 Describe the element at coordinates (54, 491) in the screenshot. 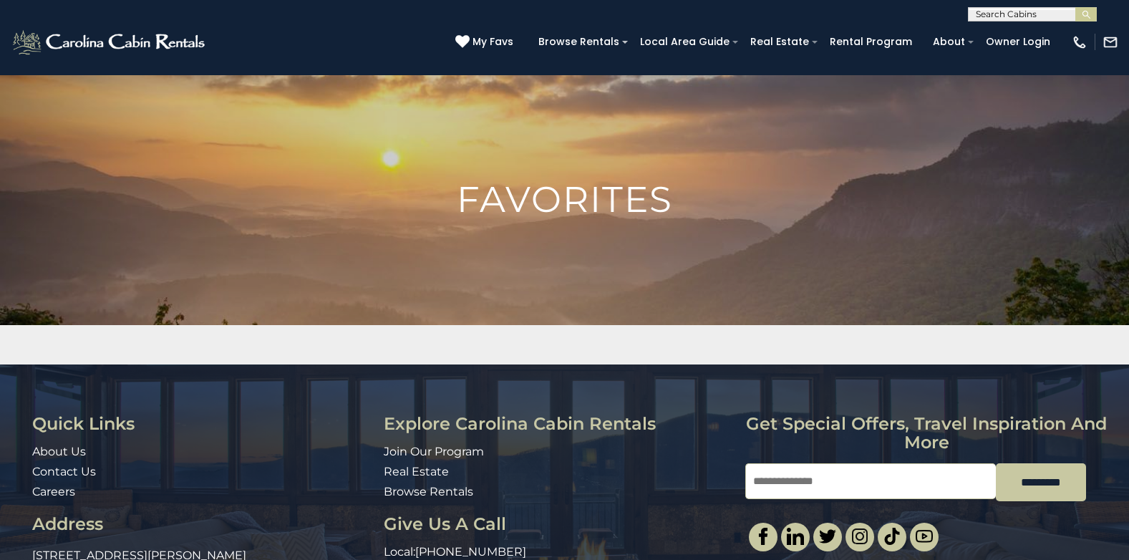

I see `a: Careers` at that location.